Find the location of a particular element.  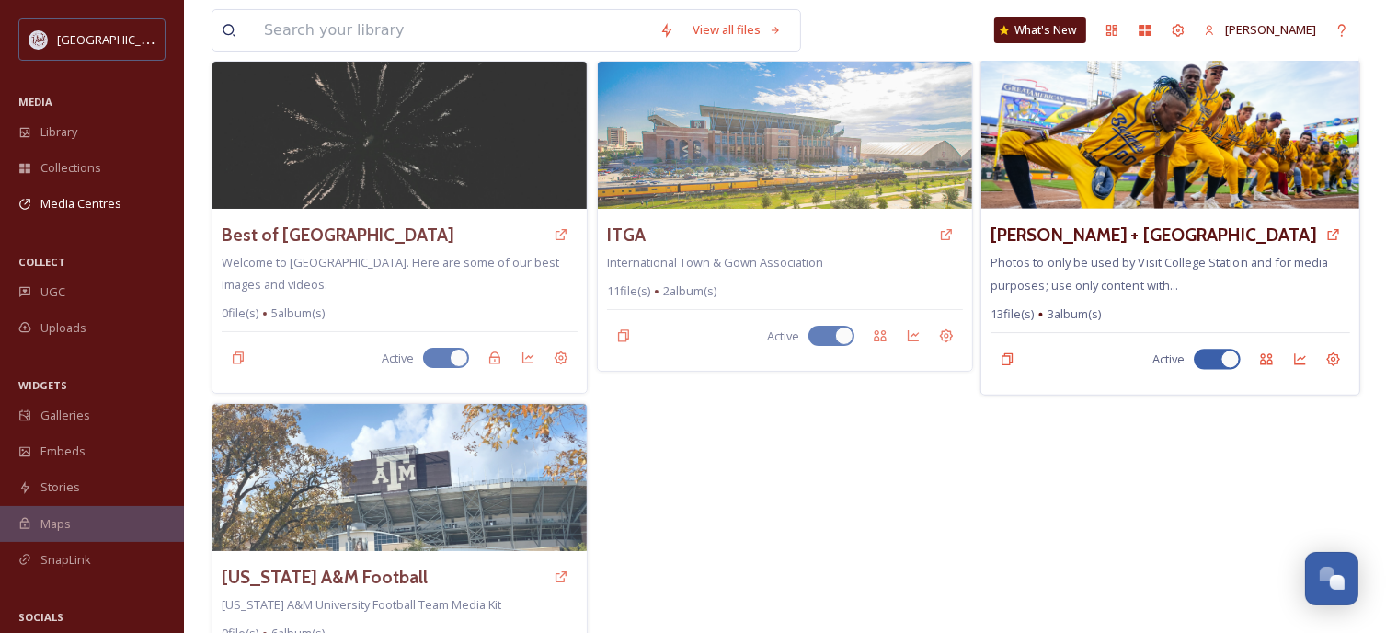

span: Library is located at coordinates (59, 131).